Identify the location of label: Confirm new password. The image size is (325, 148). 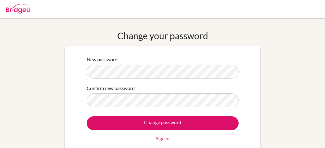
(111, 88).